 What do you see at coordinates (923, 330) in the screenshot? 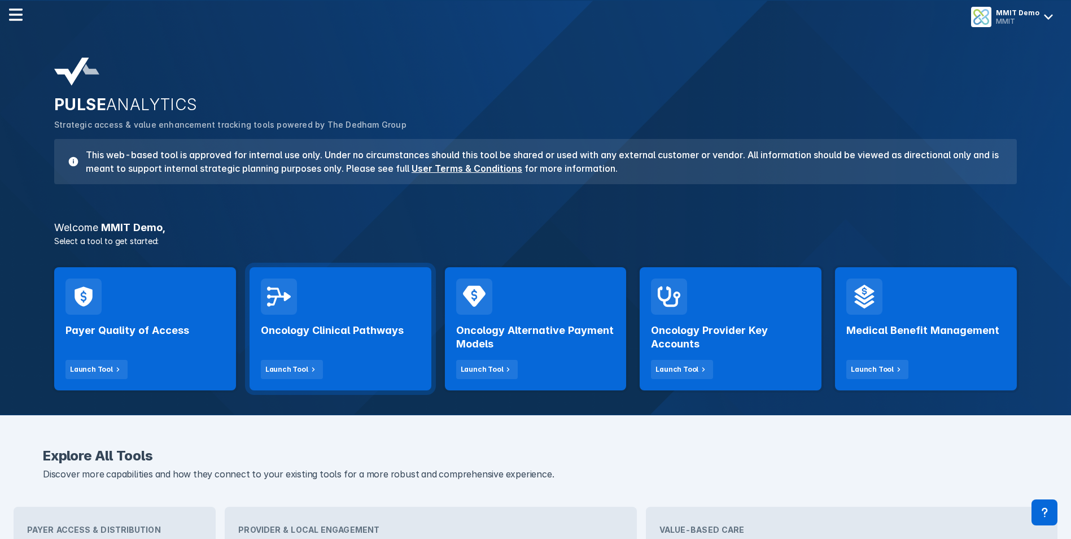
I see `h2: Medical Benefit Management` at bounding box center [923, 330].